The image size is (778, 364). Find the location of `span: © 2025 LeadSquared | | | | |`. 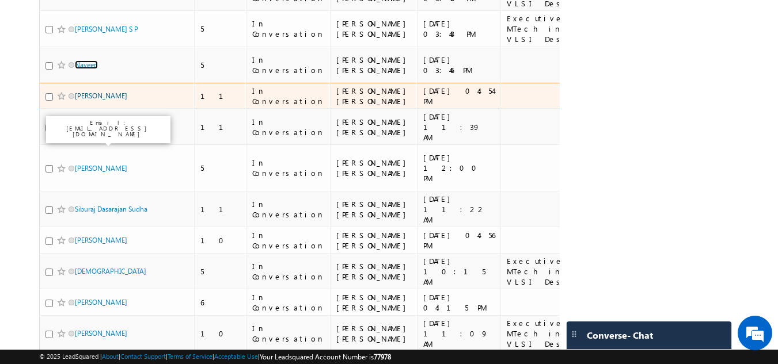

span: © 2025 LeadSquared | | | | | is located at coordinates (215, 357).